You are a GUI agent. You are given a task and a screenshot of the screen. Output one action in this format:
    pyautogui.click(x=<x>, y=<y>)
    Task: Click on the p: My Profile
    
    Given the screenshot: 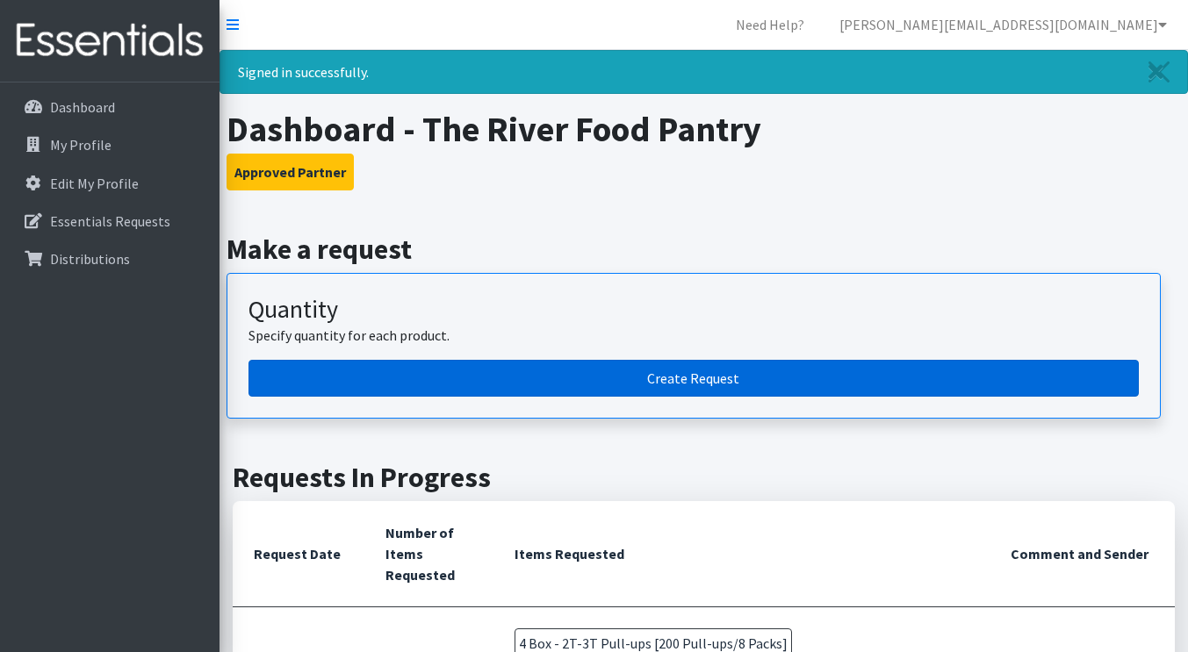 What is the action you would take?
    pyautogui.click(x=81, y=145)
    